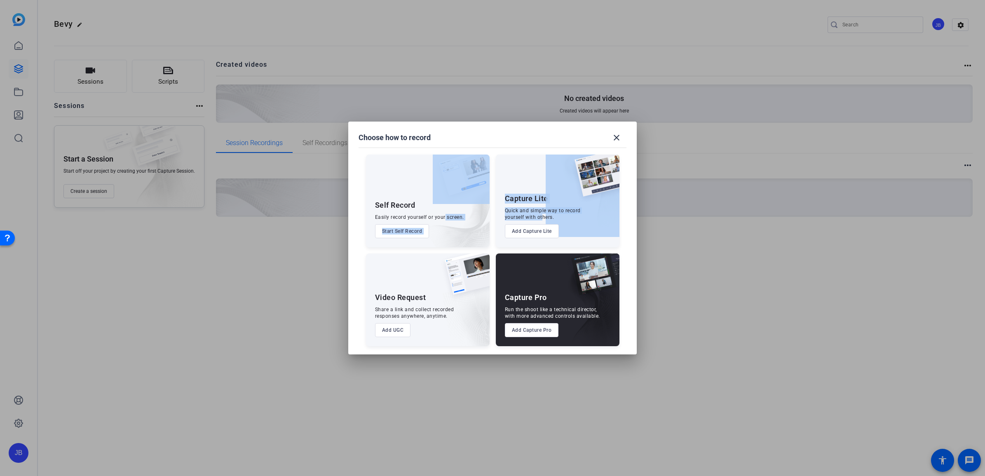 The height and width of the screenshot is (476, 985). What do you see at coordinates (394, 138) in the screenshot?
I see `h1: Choose how to record` at bounding box center [394, 138].